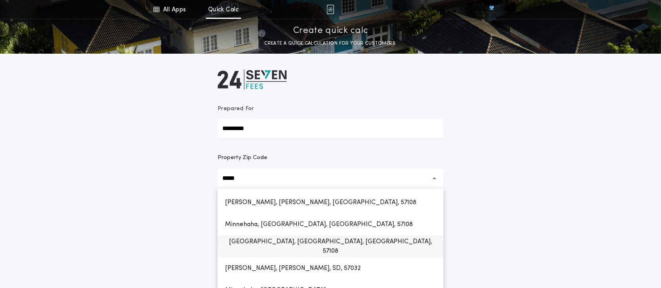 This screenshot has width=661, height=288. What do you see at coordinates (252, 80) in the screenshot?
I see `img: logo` at bounding box center [252, 80].